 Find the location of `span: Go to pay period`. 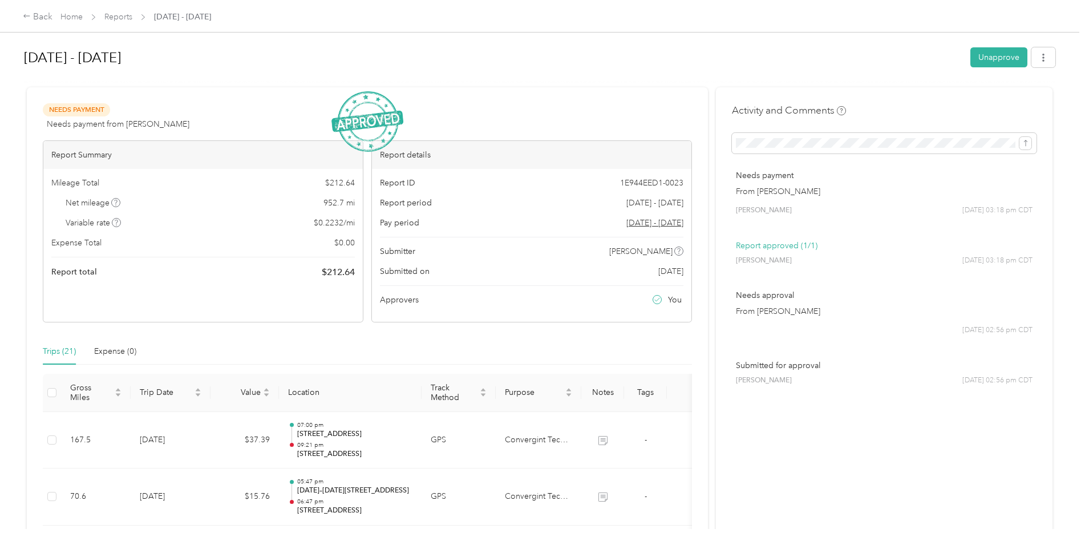

span: Go to pay period is located at coordinates (655, 222).